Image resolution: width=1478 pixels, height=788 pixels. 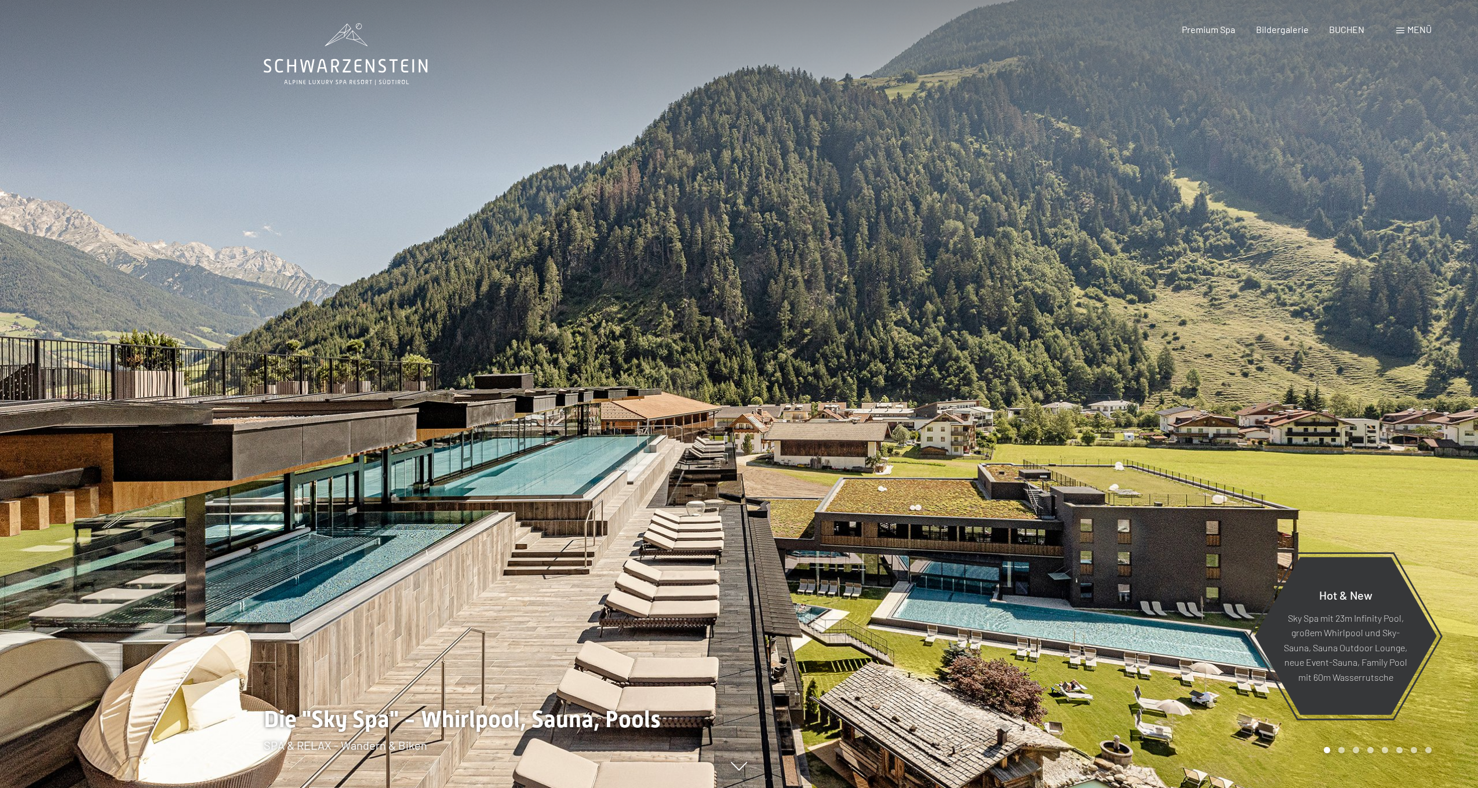 I want to click on div: Carousel Page 7, so click(x=1414, y=750).